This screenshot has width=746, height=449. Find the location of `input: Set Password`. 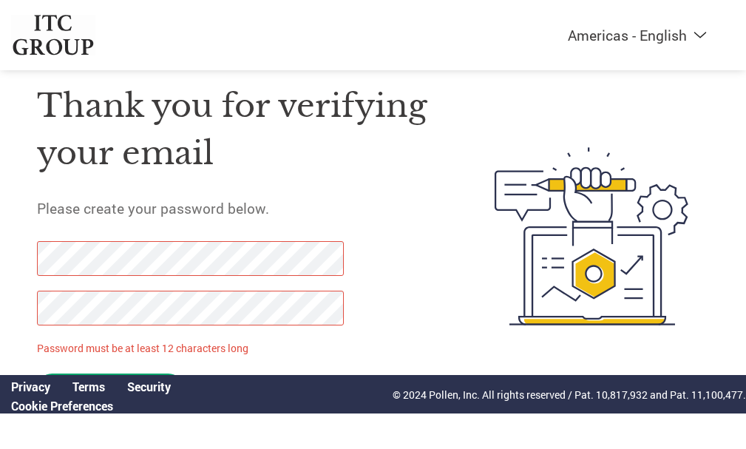

input: Set Password is located at coordinates (110, 388).